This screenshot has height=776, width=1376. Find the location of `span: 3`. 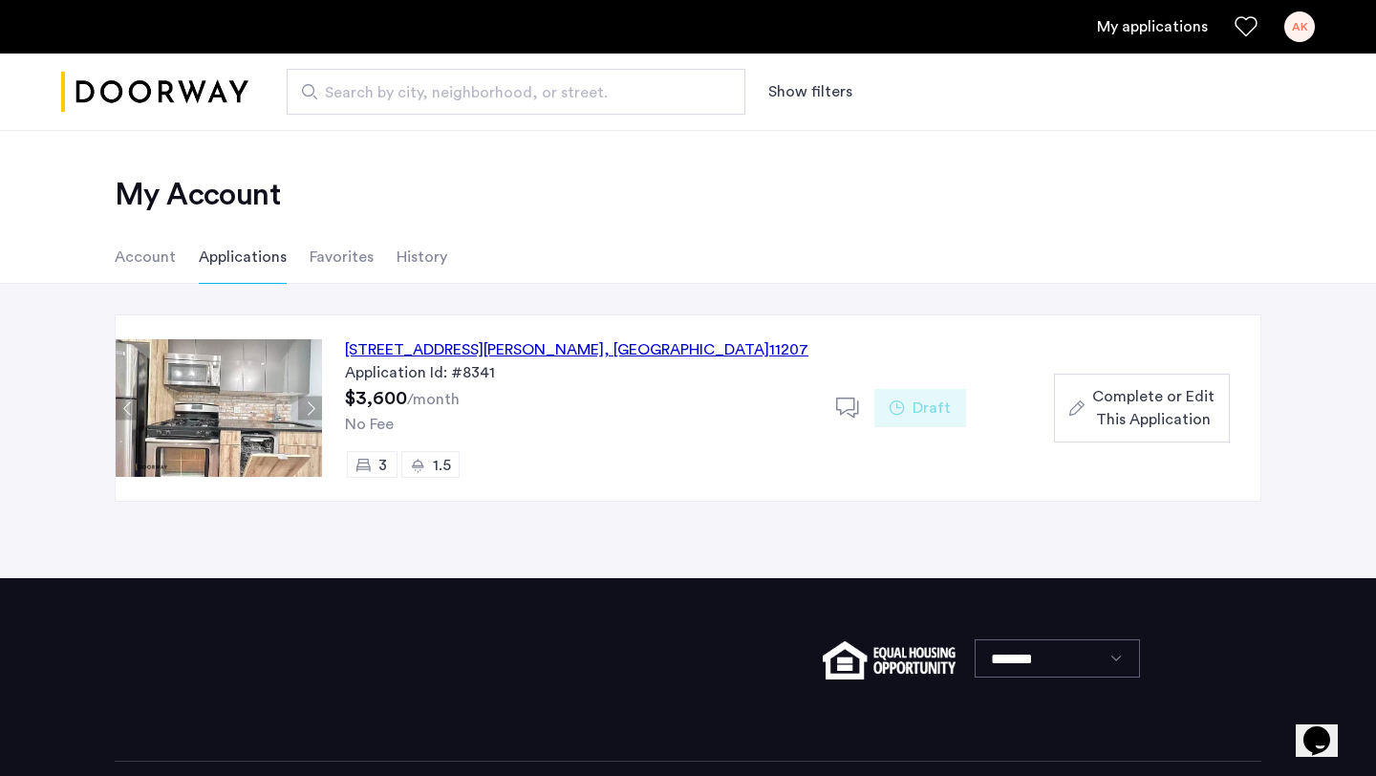

span: 3 is located at coordinates (382, 465).